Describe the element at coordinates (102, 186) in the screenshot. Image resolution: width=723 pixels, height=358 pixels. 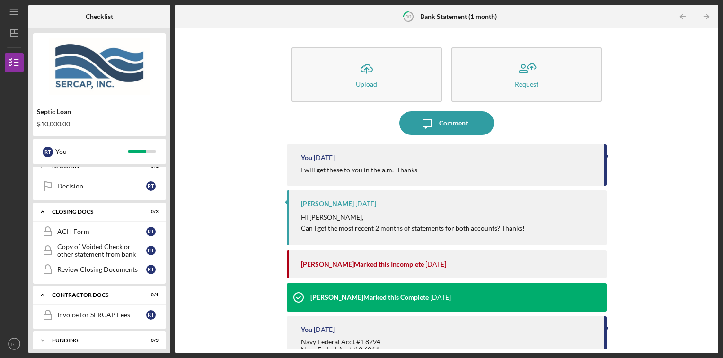
I see `div: Decision` at that location.